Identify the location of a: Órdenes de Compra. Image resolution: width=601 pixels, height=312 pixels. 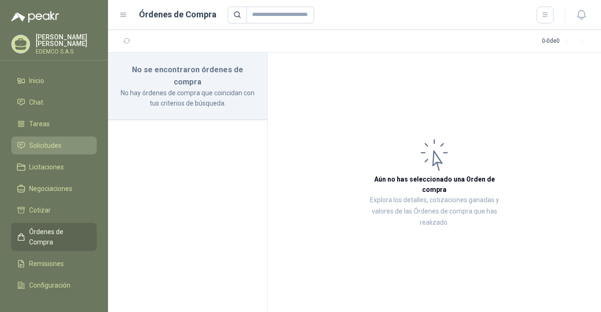
(54, 237).